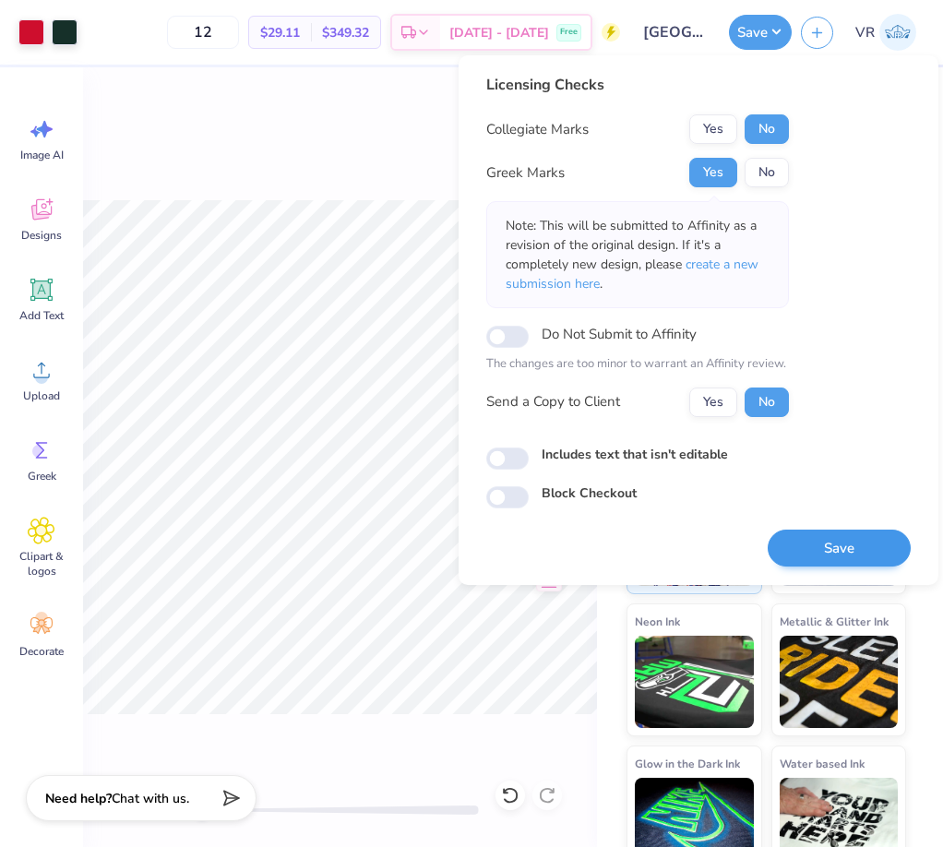 Image resolution: width=943 pixels, height=847 pixels. Describe the element at coordinates (42, 651) in the screenshot. I see `span: Decorate` at that location.